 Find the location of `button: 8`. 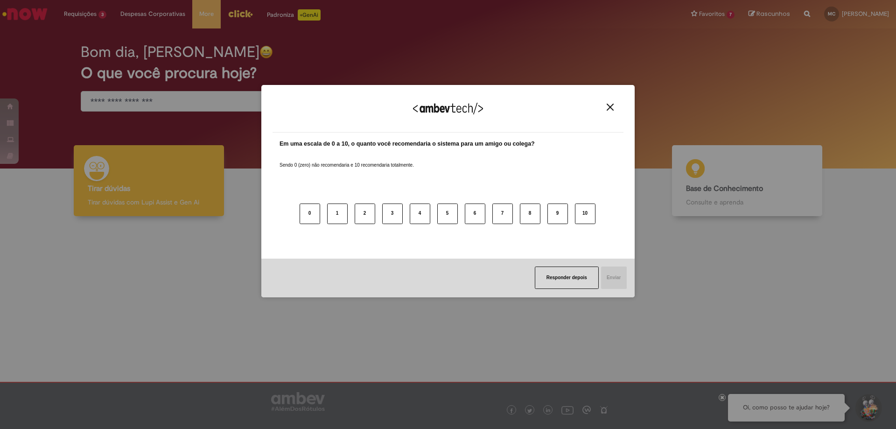

button: 8 is located at coordinates (530, 214).